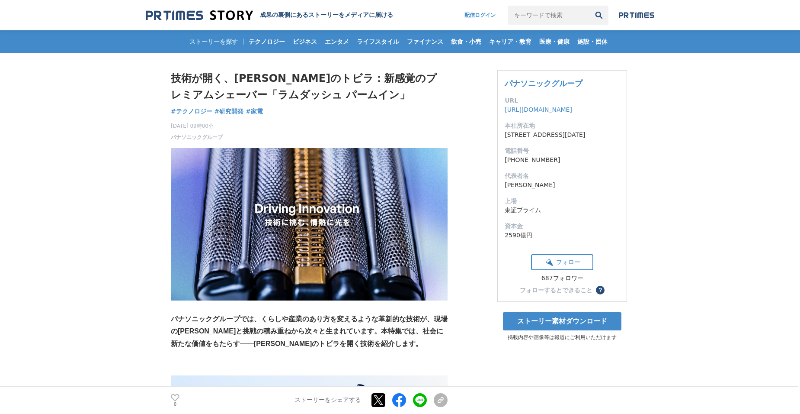 This screenshot has height=414, width=800. I want to click on dt: 上場, so click(562, 201).